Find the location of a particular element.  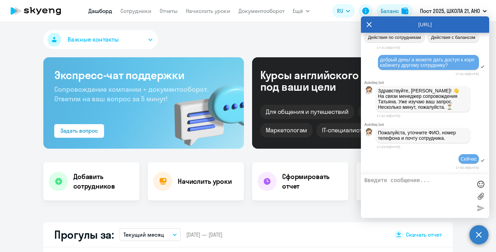

label: Лимит 10 файлов is located at coordinates (481, 196).